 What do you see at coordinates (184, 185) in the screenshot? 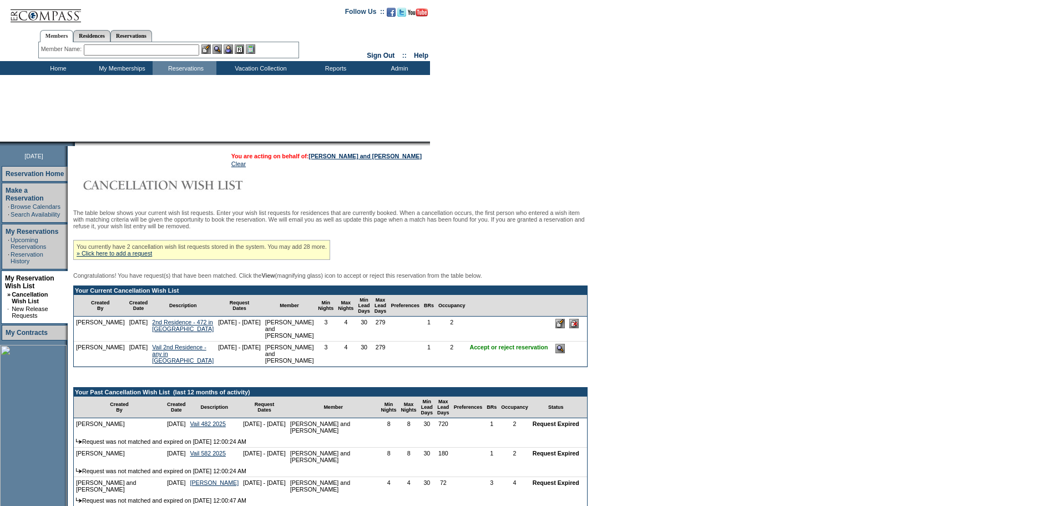
I see `img: Cancellation Wish List` at bounding box center [184, 185].